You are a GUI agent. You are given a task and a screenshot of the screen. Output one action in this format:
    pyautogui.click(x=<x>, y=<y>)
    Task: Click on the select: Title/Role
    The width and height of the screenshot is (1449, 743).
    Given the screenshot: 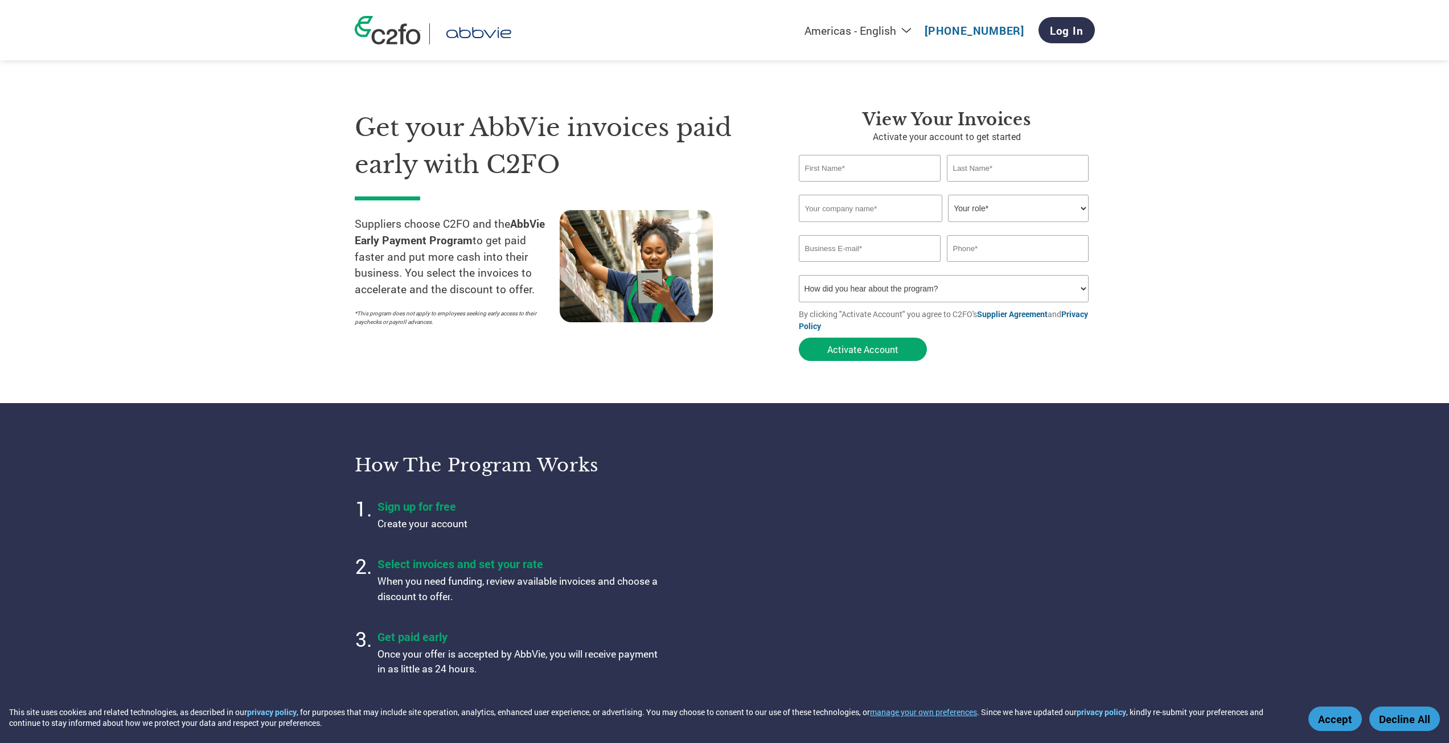 What is the action you would take?
    pyautogui.click(x=1018, y=208)
    